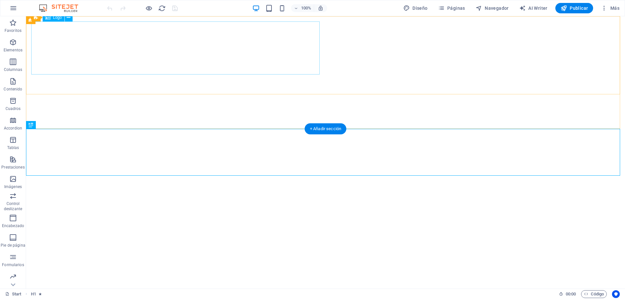 The height and width of the screenshot is (299, 625). Describe the element at coordinates (13, 70) in the screenshot. I see `p: Columnas` at that location.